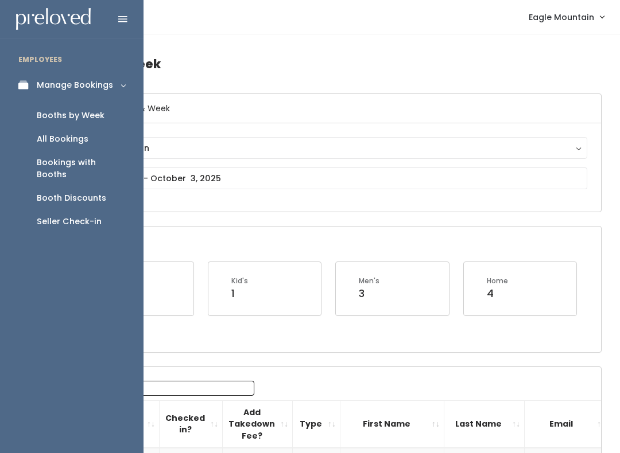  What do you see at coordinates (567, 424) in the screenshot?
I see `th: Email: activate to sort column ascending` at bounding box center [567, 424].